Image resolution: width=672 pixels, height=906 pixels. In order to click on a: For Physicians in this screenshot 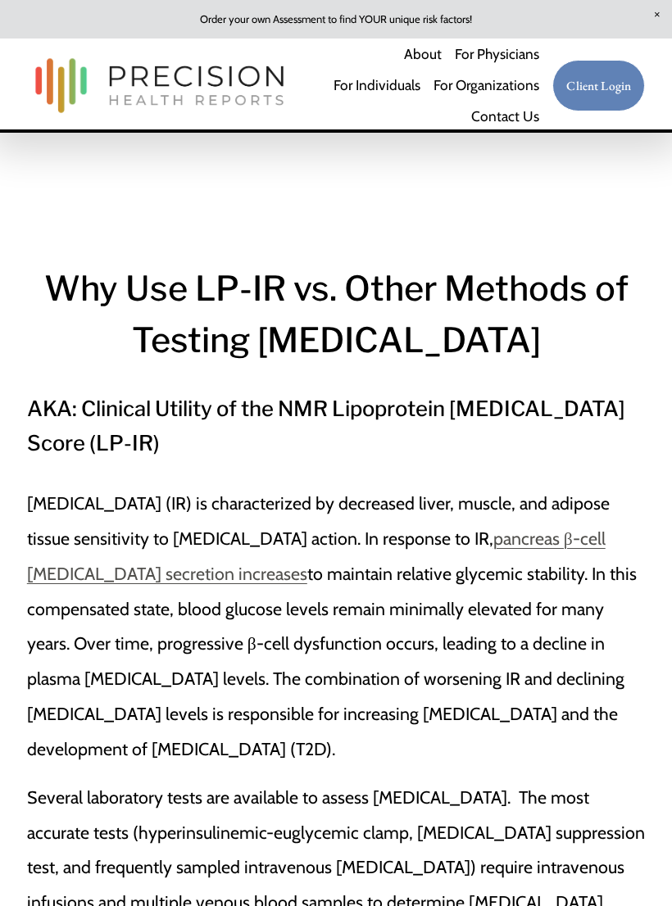, I will do `click(496, 55)`.